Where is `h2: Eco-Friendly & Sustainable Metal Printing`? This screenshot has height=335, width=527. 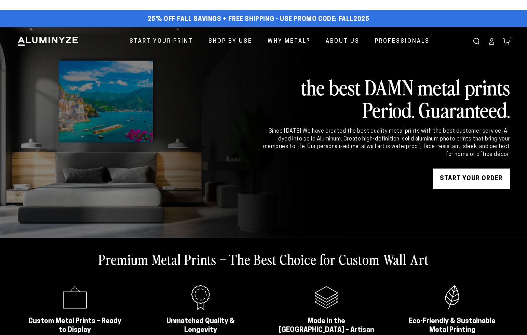
h2: Eco-Friendly & Sustainable Metal Printing is located at coordinates (452, 326).